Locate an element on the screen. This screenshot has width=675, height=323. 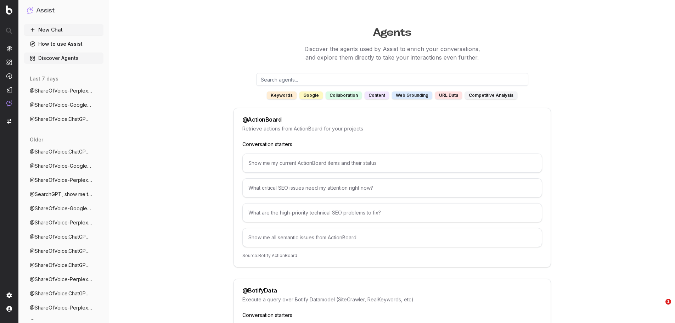
h1: Agents is located at coordinates (392, 31).